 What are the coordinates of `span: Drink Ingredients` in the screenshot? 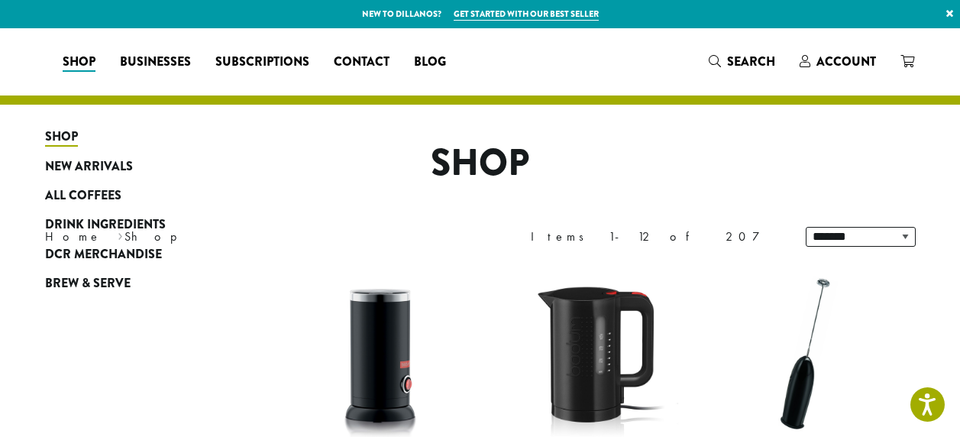 It's located at (105, 225).